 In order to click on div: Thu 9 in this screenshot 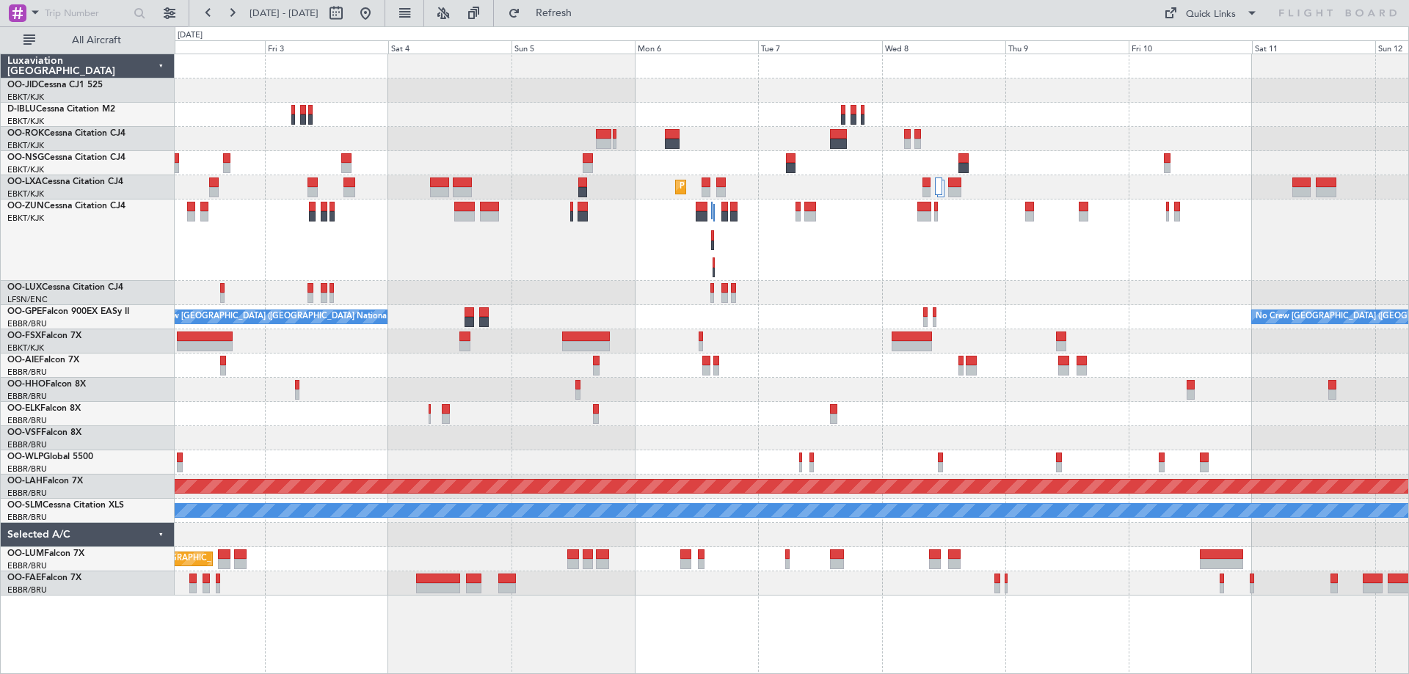, I will do `click(1067, 47)`.